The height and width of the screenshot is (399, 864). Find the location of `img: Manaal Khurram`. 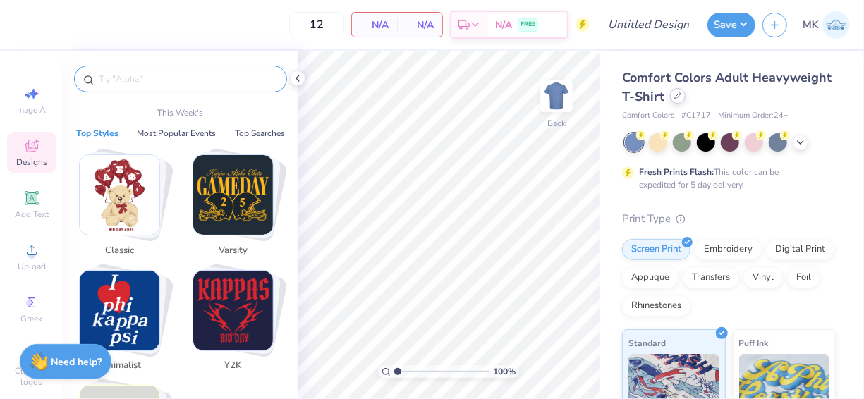

img: Manaal Khurram is located at coordinates (836, 25).